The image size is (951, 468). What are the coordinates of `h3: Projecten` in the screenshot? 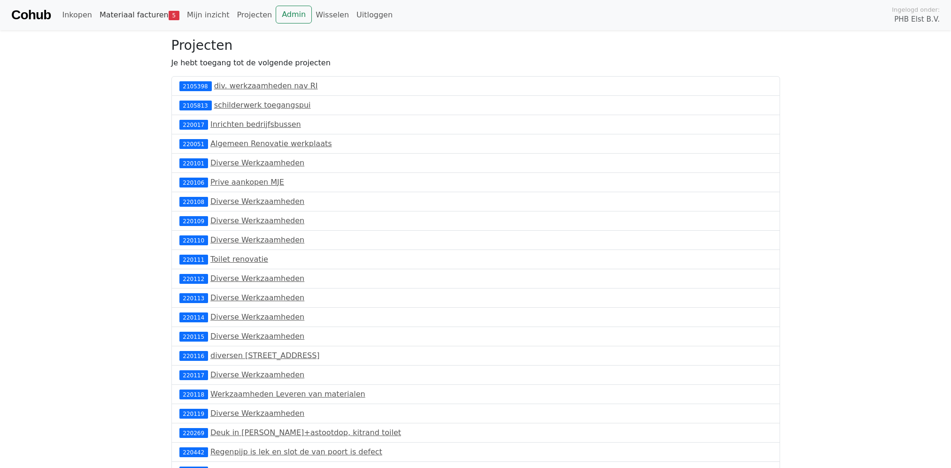 It's located at (476, 46).